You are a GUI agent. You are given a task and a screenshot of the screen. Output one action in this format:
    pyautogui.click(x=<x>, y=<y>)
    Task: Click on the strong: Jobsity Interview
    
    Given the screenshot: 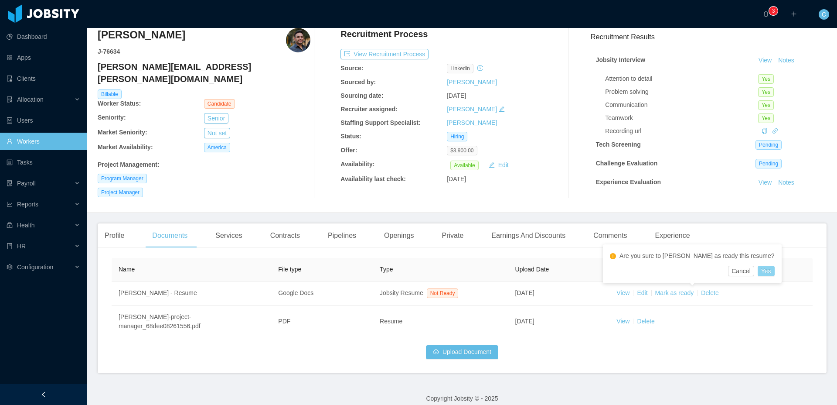 What is the action you would take?
    pyautogui.click(x=621, y=60)
    